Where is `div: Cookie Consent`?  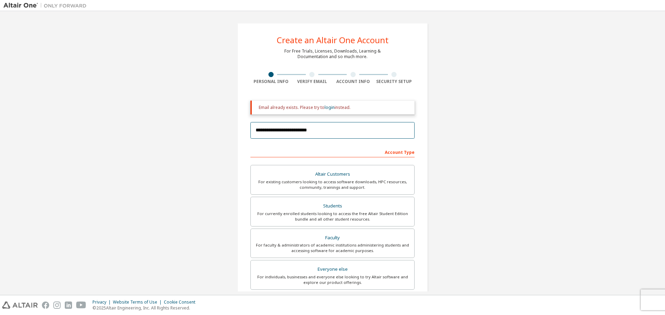
div: Cookie Consent is located at coordinates (181, 303).